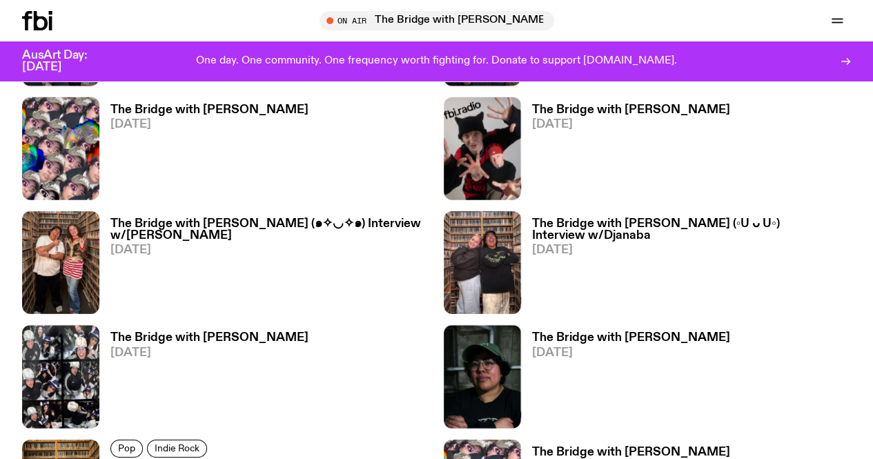 This screenshot has width=873, height=459. I want to click on a: Pop, so click(126, 449).